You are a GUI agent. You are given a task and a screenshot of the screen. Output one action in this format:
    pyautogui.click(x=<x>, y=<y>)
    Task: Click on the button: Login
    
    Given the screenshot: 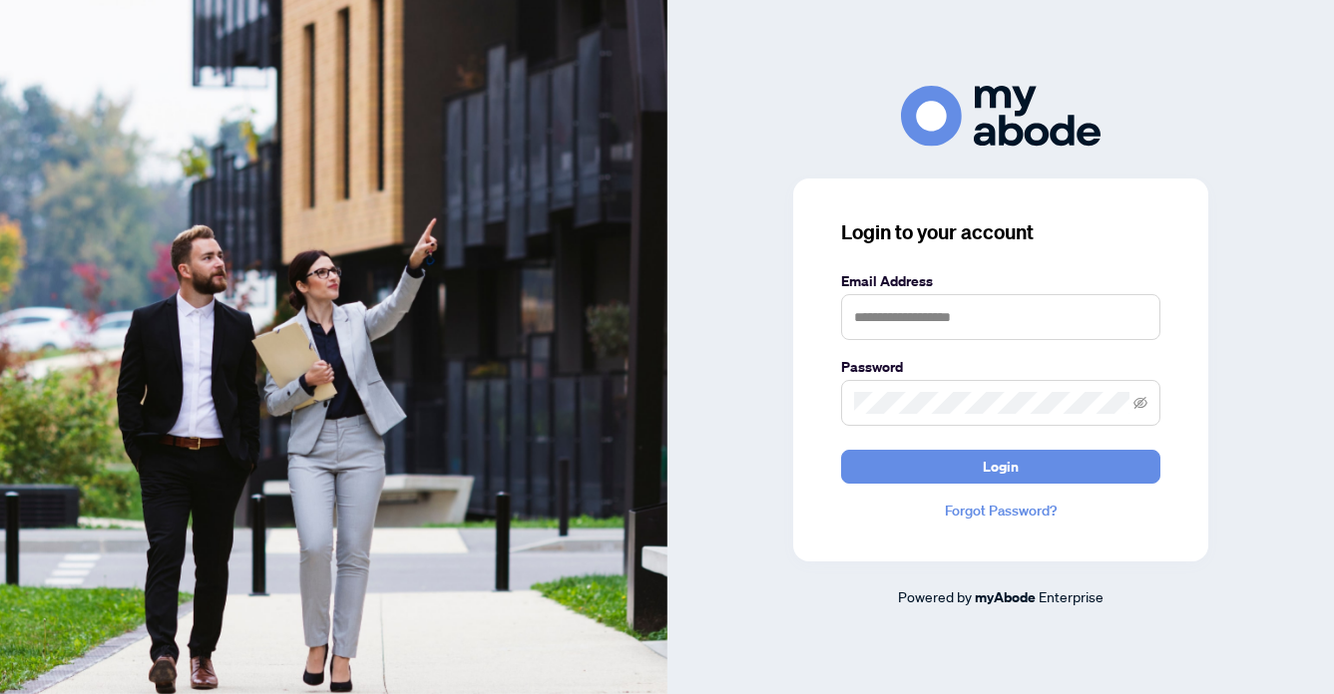 What is the action you would take?
    pyautogui.click(x=1000, y=467)
    